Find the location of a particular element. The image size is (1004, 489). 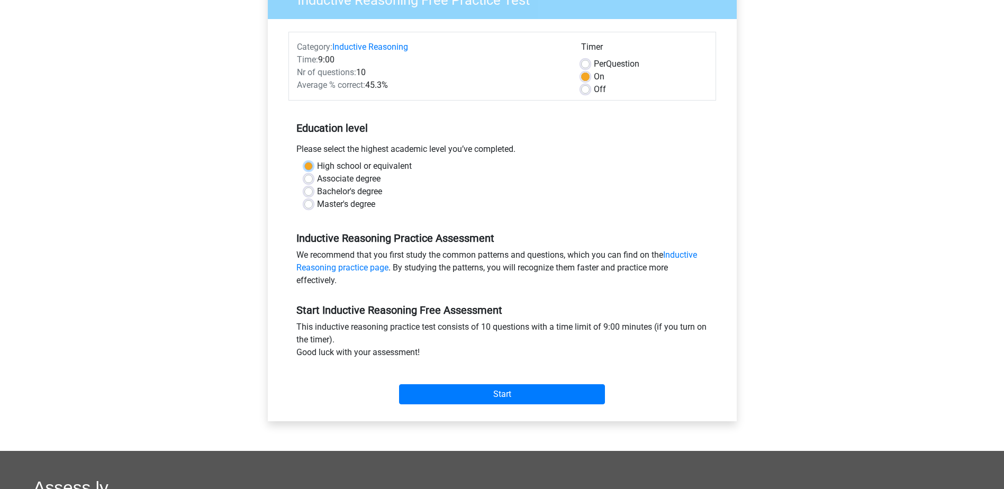

label: Bachelor's degree is located at coordinates (349, 192).